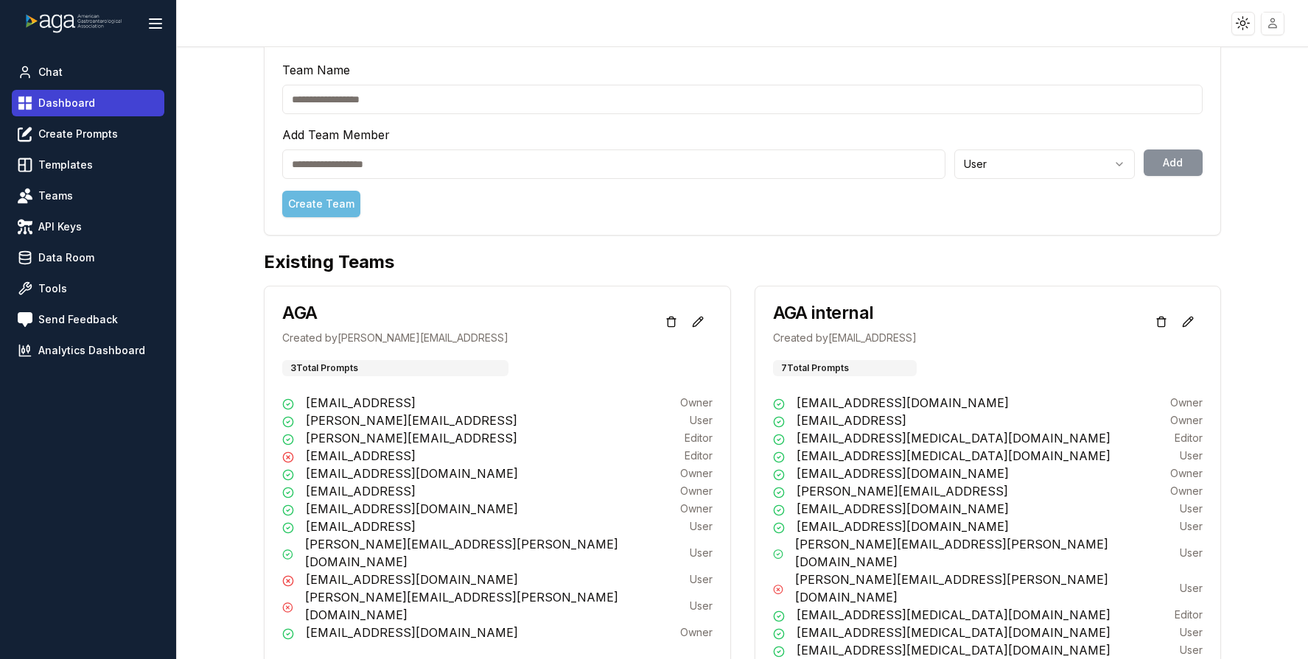 The width and height of the screenshot is (1308, 659). What do you see at coordinates (395, 368) in the screenshot?
I see `div: 3 Total Prompts` at bounding box center [395, 368].